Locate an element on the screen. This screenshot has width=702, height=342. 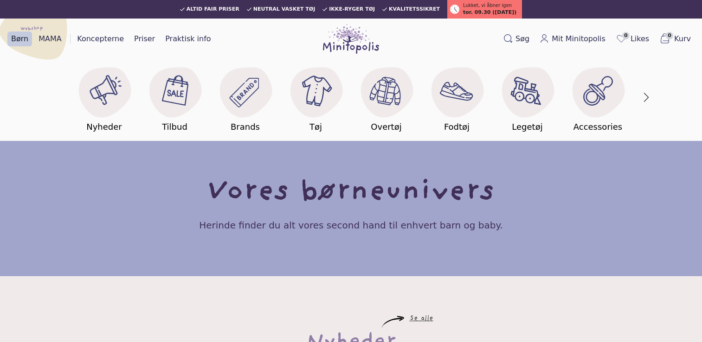
a: Tøj is located at coordinates (316, 97).